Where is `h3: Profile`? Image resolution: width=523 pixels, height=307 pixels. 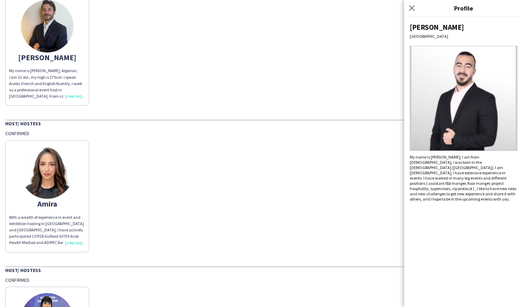
h3: Profile is located at coordinates (464, 8).